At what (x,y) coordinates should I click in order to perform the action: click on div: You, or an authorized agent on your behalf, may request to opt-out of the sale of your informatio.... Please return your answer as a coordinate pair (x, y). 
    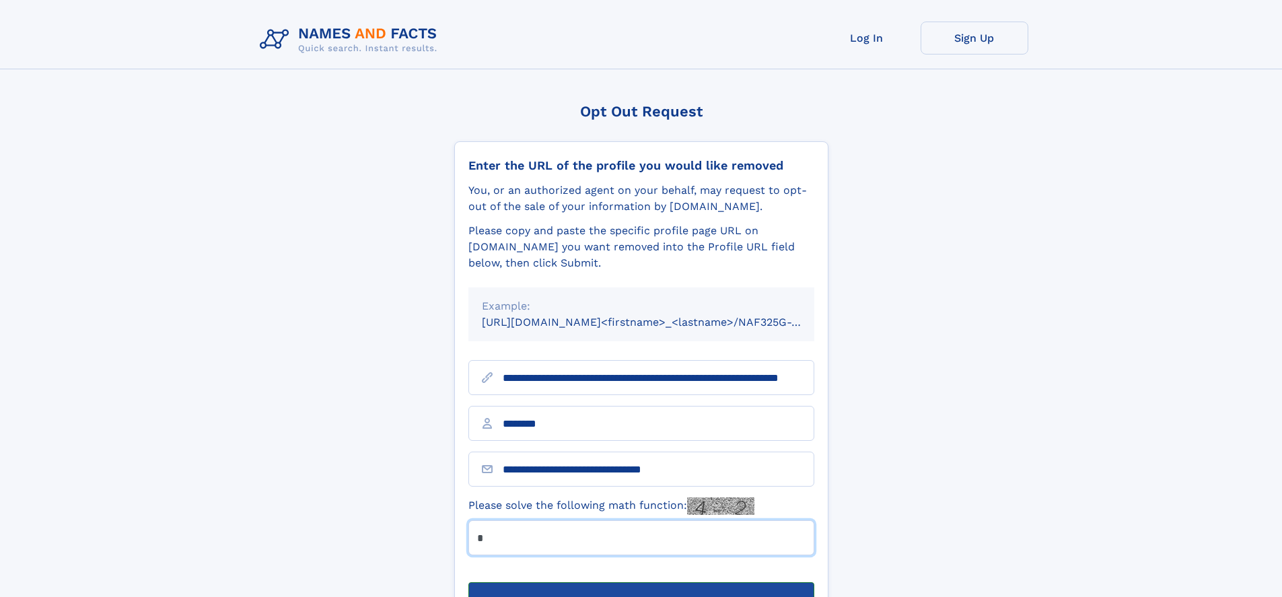
    Looking at the image, I should click on (641, 199).